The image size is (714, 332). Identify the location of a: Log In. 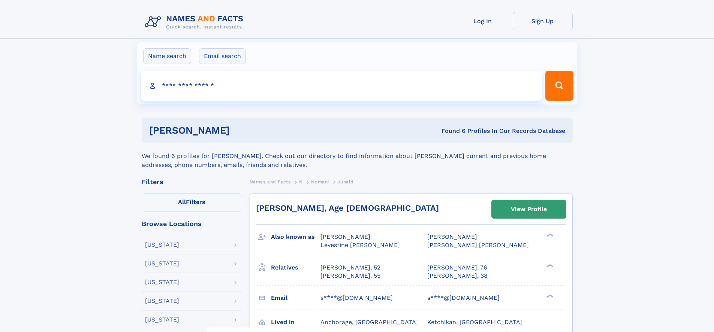
(483, 21).